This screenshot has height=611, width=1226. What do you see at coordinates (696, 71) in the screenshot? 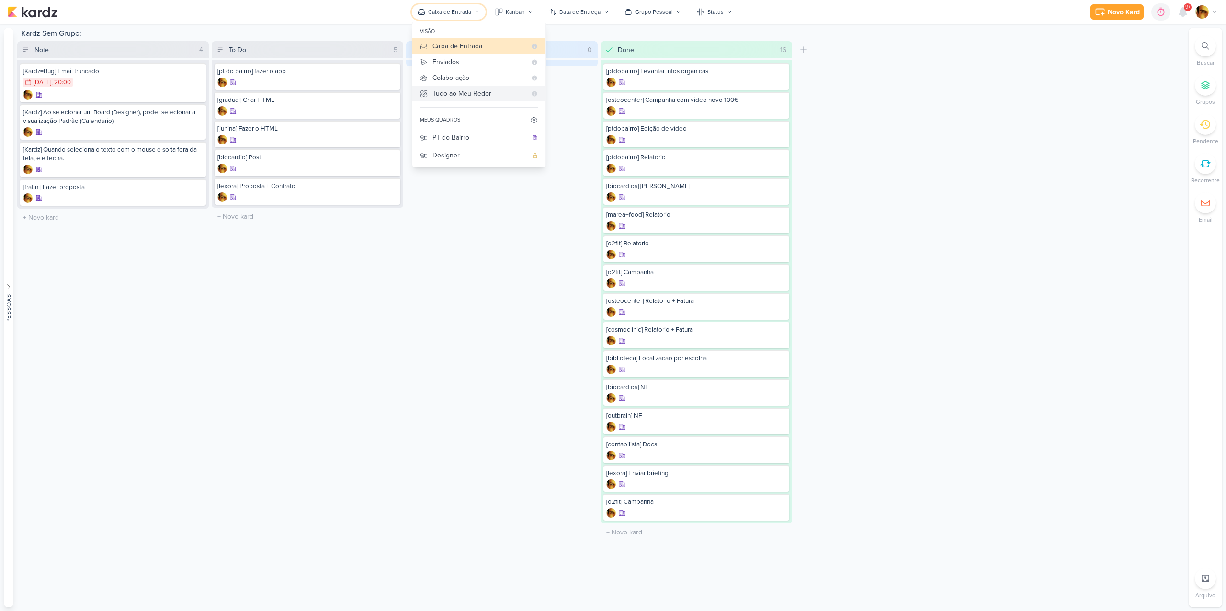
I see `div: [ptdobairro] Levantar infos organicas` at bounding box center [696, 71].